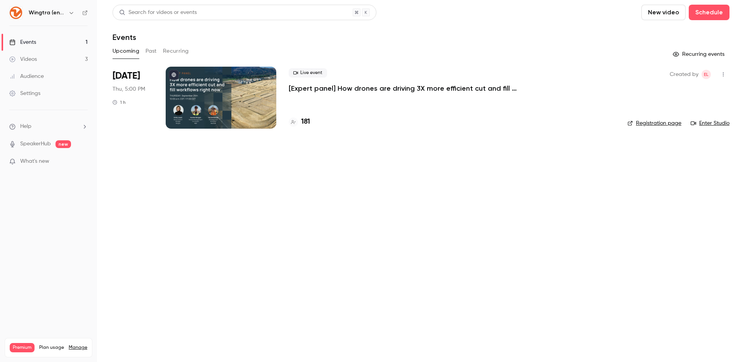 Image resolution: width=745 pixels, height=362 pixels. Describe the element at coordinates (26, 76) in the screenshot. I see `div: Audience` at that location.